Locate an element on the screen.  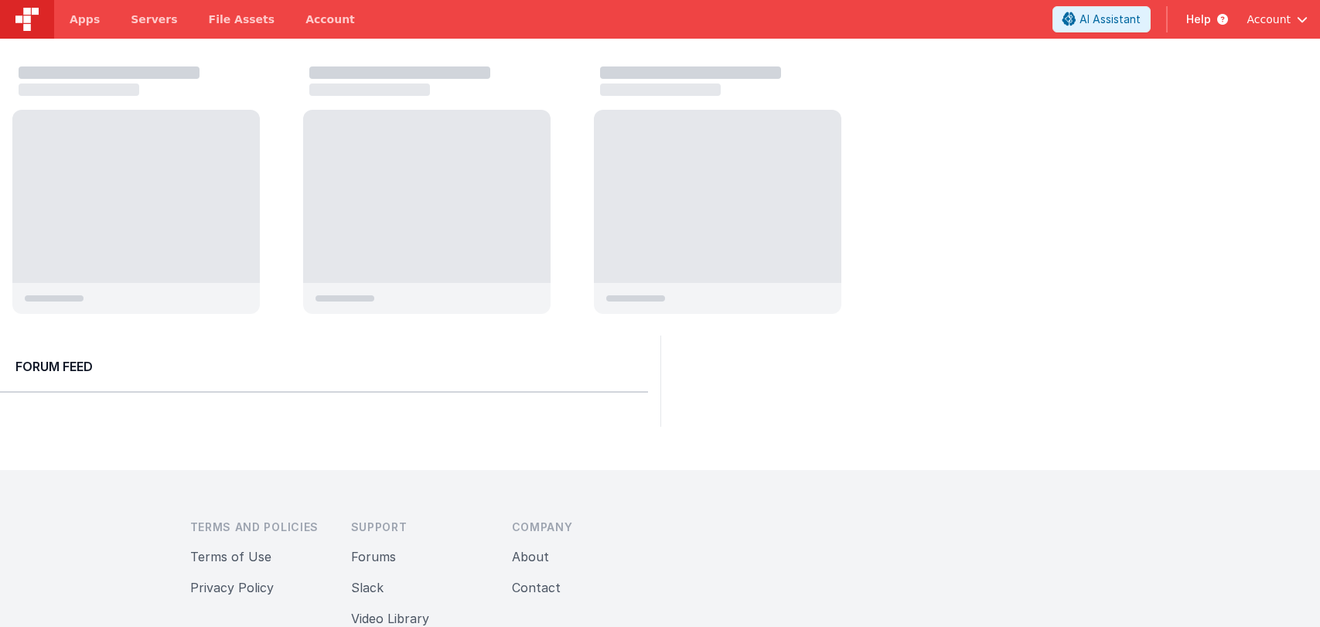
span: Privacy Policy is located at coordinates (232, 588).